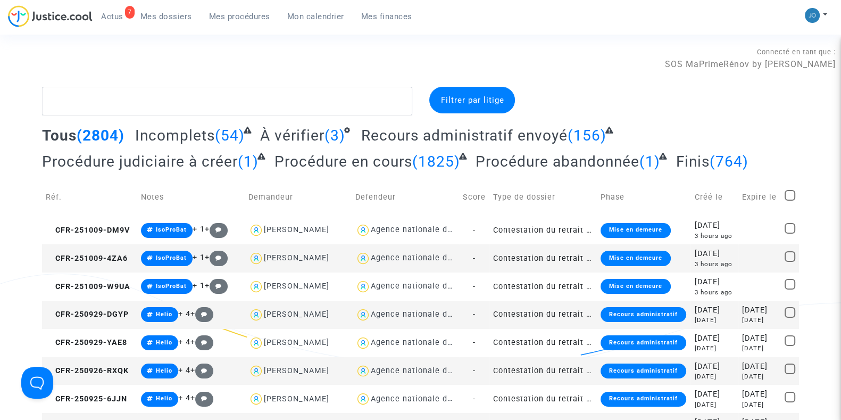  I want to click on span: Procédure abandonnée, so click(557, 161).